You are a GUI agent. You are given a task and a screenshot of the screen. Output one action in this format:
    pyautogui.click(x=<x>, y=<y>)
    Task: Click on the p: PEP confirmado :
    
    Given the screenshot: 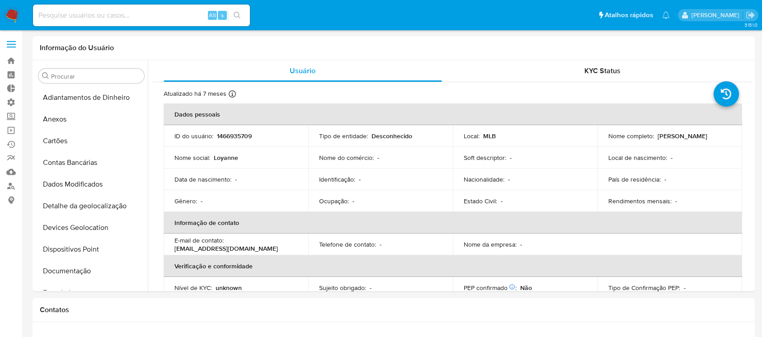 What is the action you would take?
    pyautogui.click(x=490, y=288)
    